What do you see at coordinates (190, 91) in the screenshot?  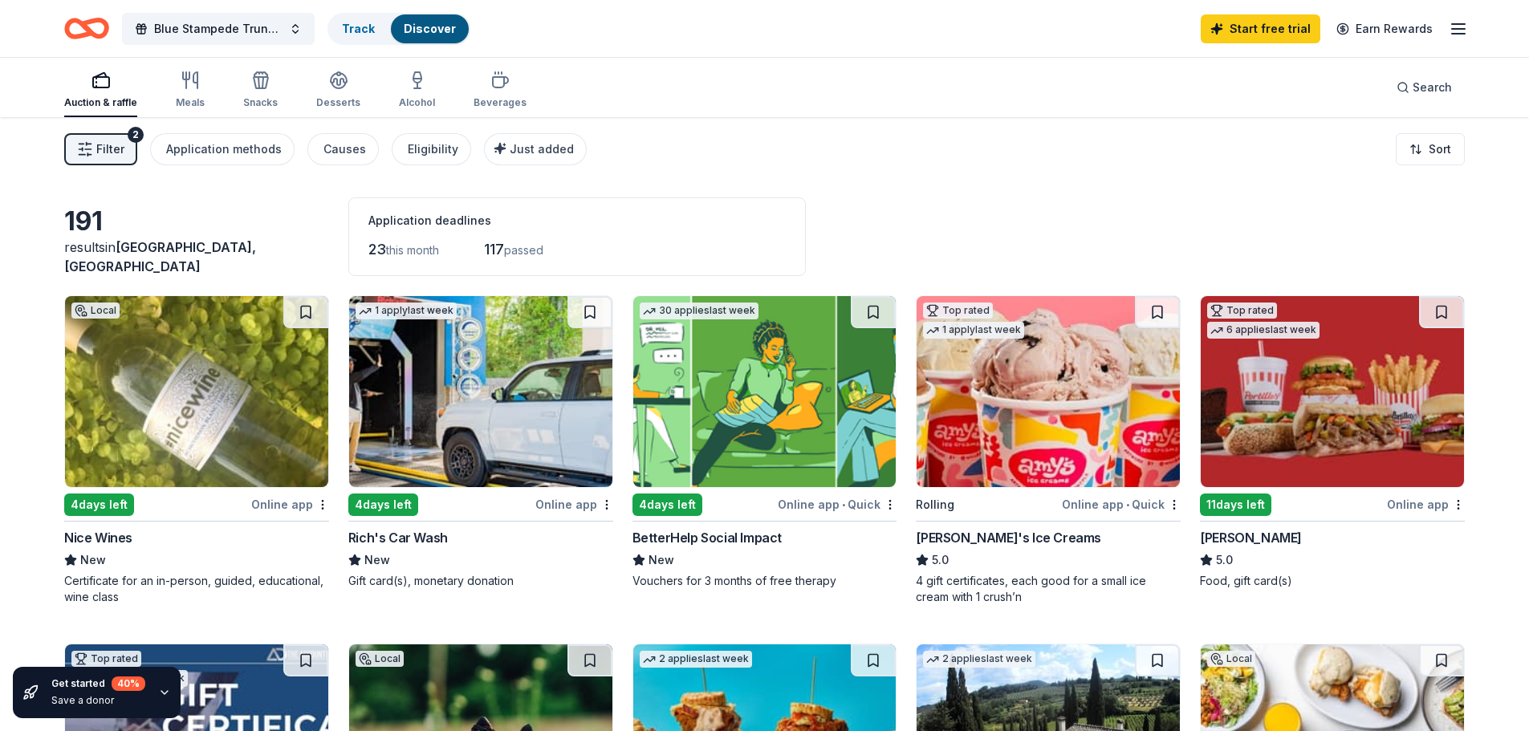 I see `button: Meals` at bounding box center [190, 91].